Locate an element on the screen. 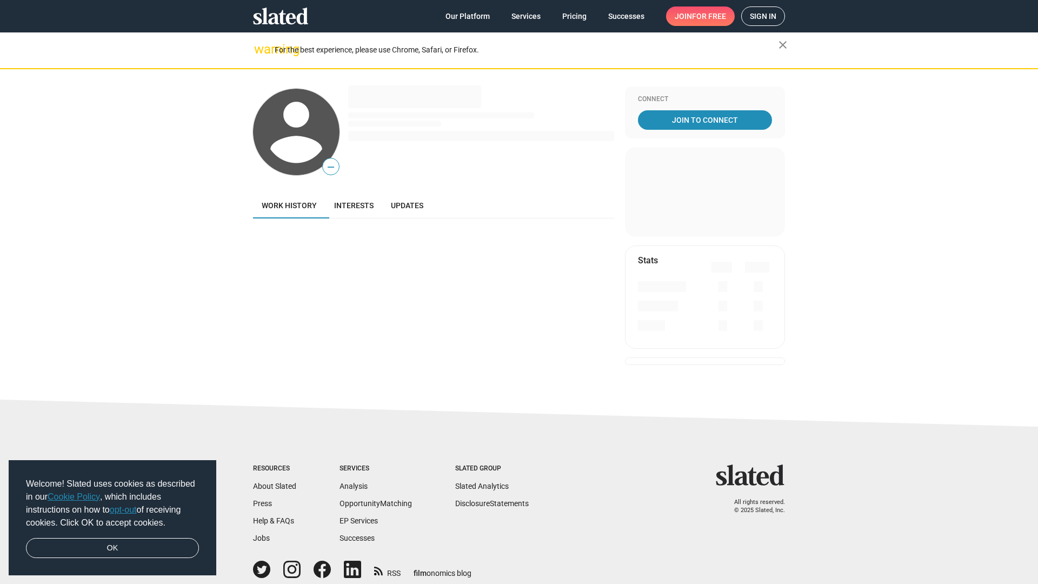  a: Slated Analytics is located at coordinates (482, 486).